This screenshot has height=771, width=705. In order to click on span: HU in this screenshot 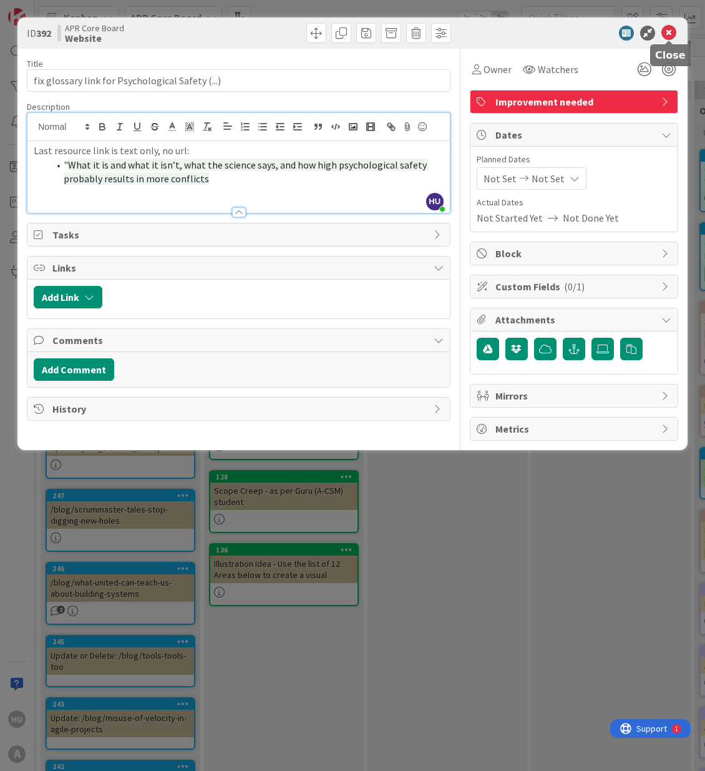, I will do `click(435, 202)`.